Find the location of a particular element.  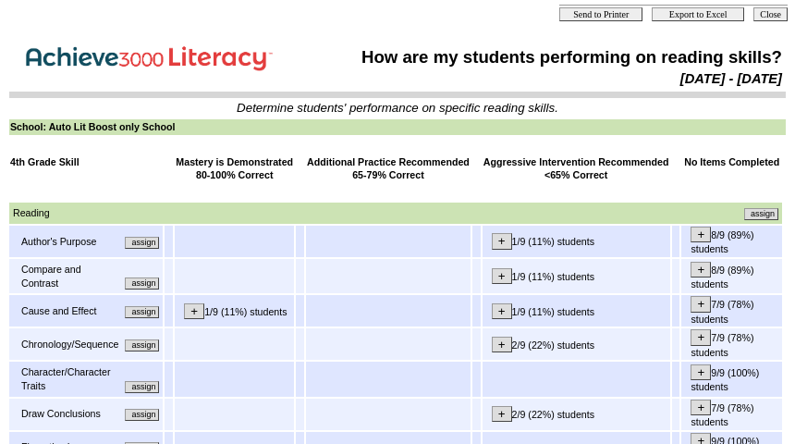

input: Close is located at coordinates (770, 14).